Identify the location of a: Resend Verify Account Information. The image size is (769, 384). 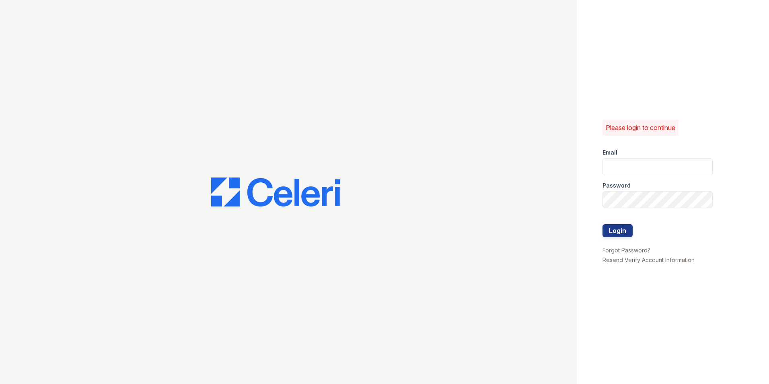
(648, 259).